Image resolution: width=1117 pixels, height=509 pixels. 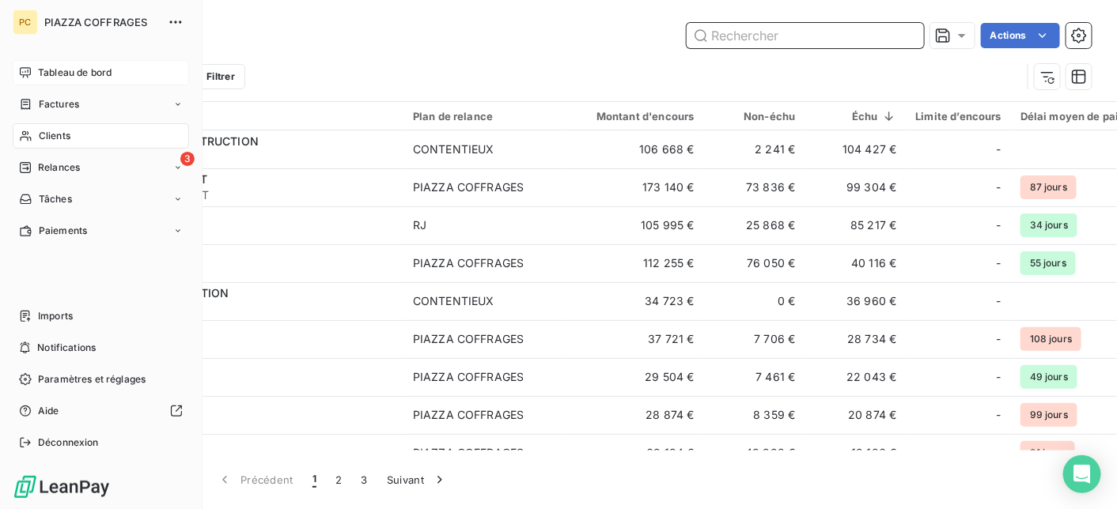 I want to click on span: Tableau de bord, so click(x=74, y=73).